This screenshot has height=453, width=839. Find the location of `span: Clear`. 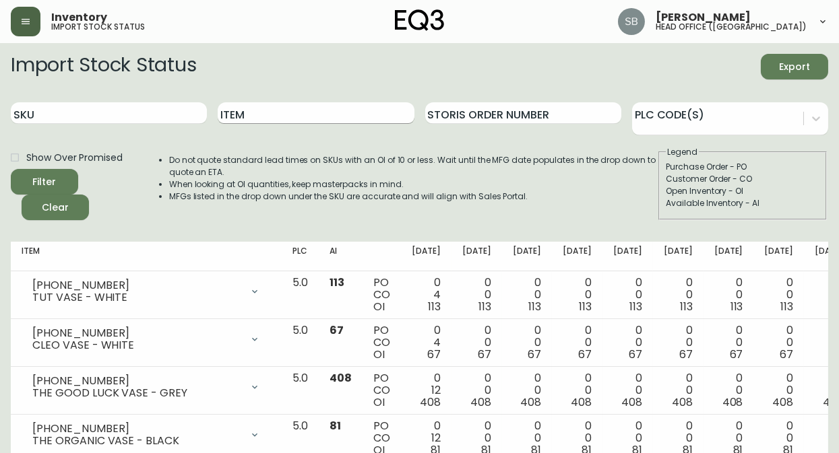

span: Clear is located at coordinates (55, 208).